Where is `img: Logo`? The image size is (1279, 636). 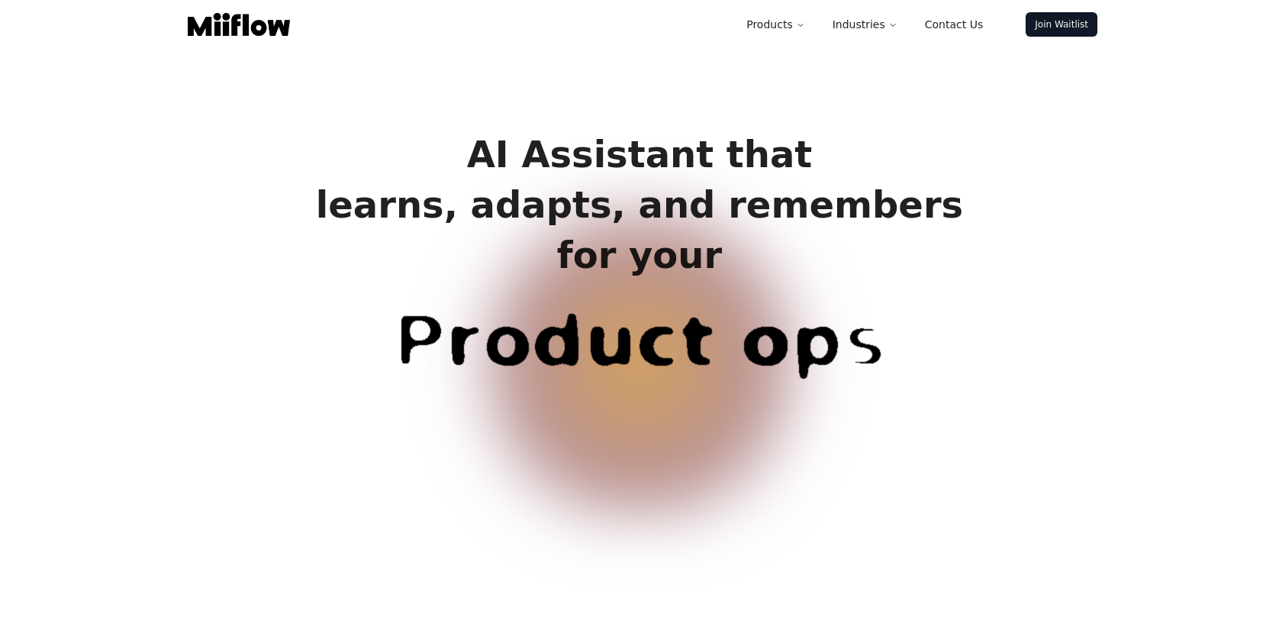 img: Logo is located at coordinates (239, 24).